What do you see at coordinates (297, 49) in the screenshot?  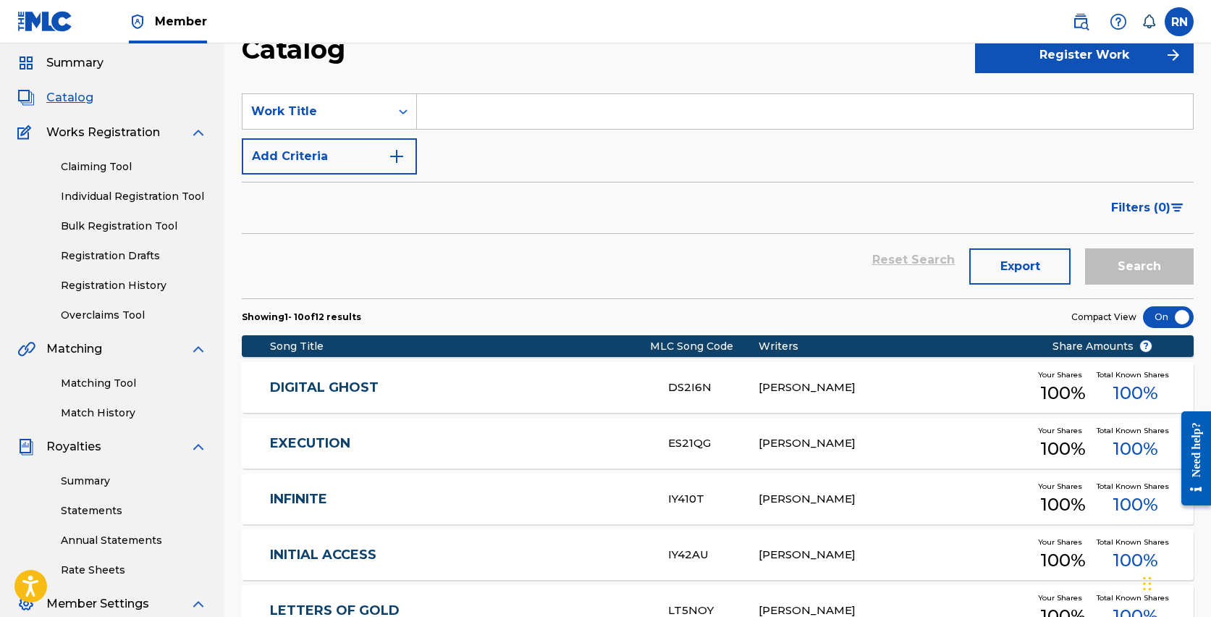 I see `h2: Catalog` at bounding box center [297, 49].